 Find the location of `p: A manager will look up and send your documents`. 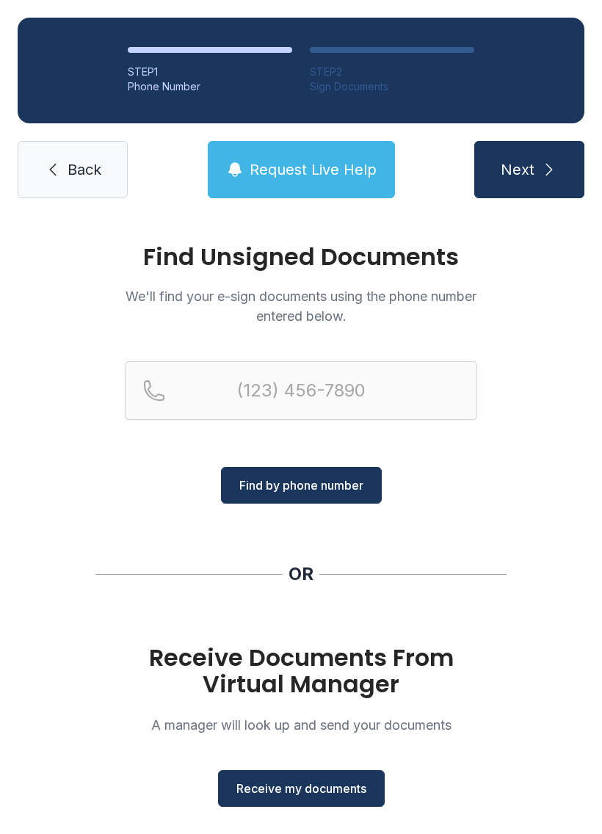

p: A manager will look up and send your documents is located at coordinates (301, 725).